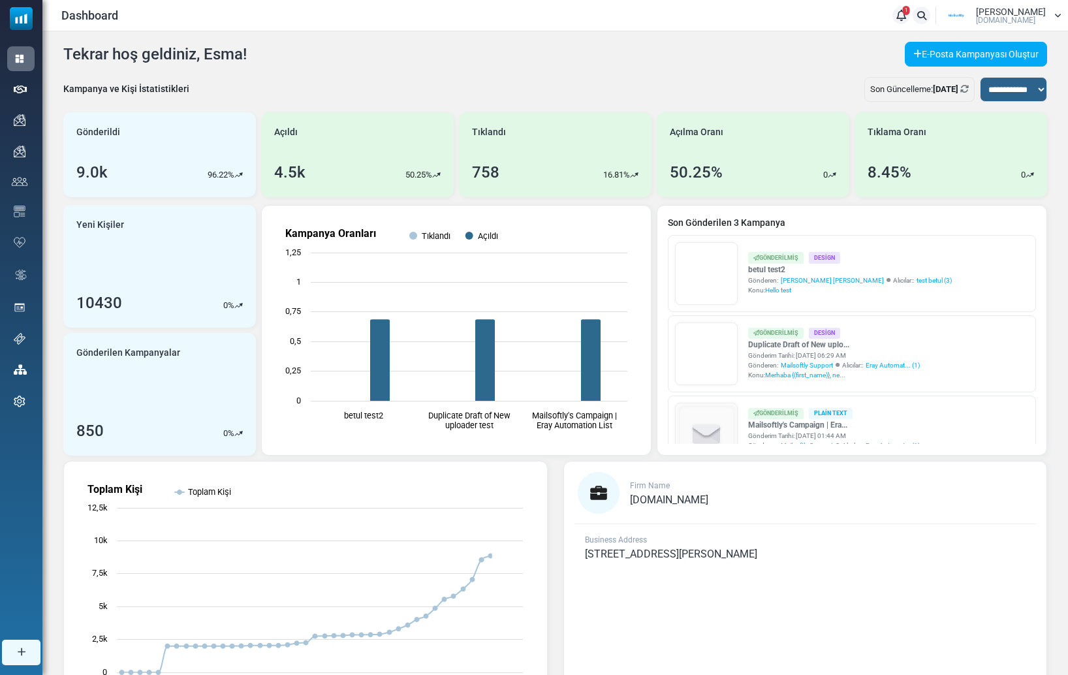  I want to click on text: Duplicate Draft of New uploader test, so click(469, 420).